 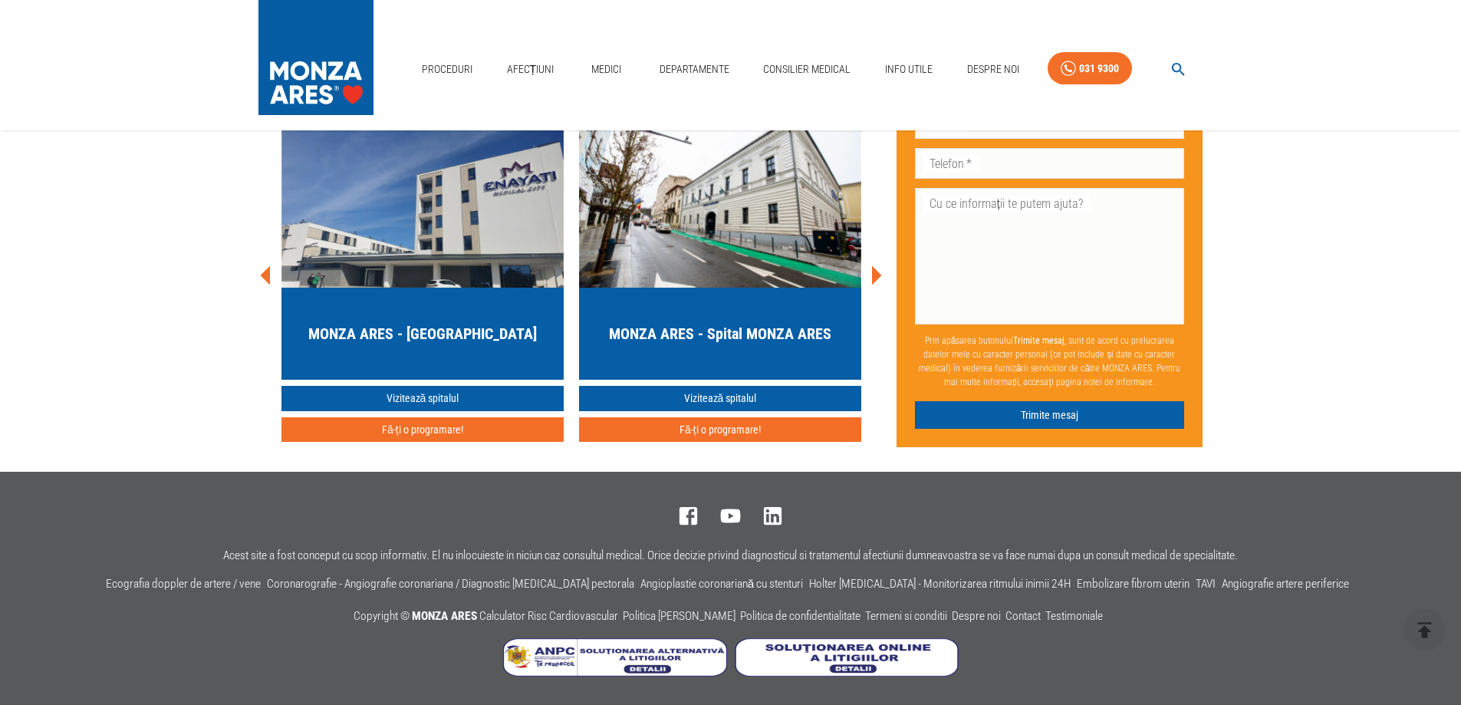 I want to click on a: Afecțiuni, so click(x=531, y=69).